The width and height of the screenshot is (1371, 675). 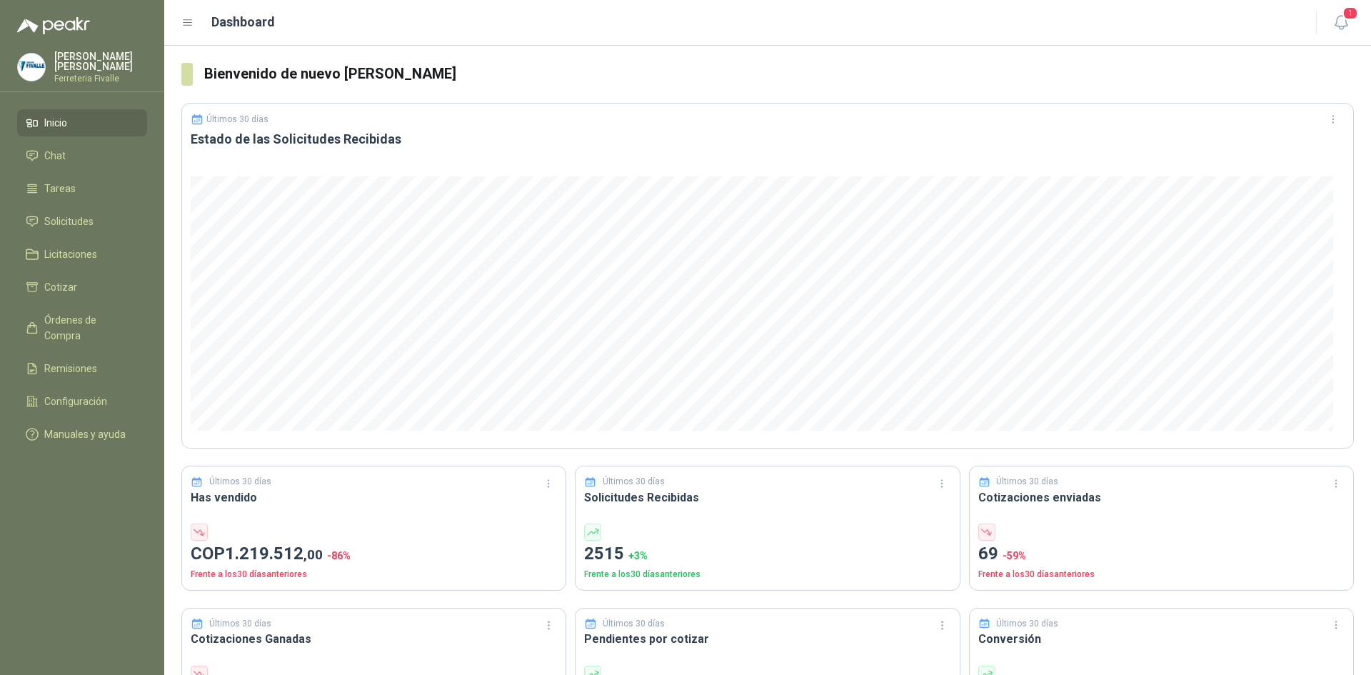 I want to click on h3: Has vendido, so click(x=373, y=497).